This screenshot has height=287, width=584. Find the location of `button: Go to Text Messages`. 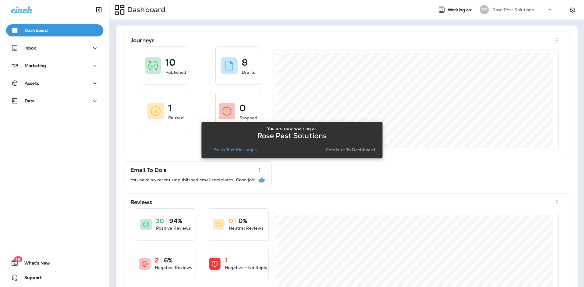

button: Go to Text Messages is located at coordinates (235, 150).